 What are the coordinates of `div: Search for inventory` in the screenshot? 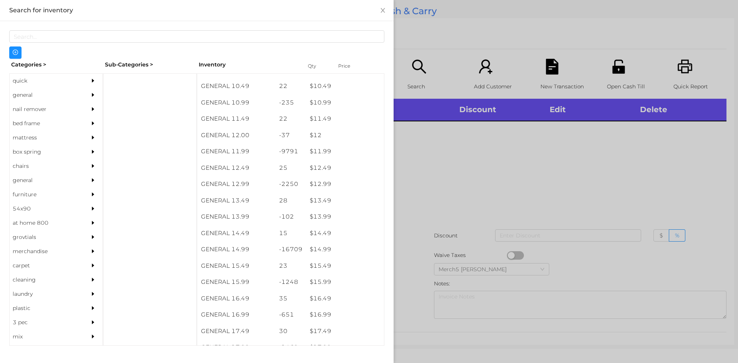 It's located at (197, 10).